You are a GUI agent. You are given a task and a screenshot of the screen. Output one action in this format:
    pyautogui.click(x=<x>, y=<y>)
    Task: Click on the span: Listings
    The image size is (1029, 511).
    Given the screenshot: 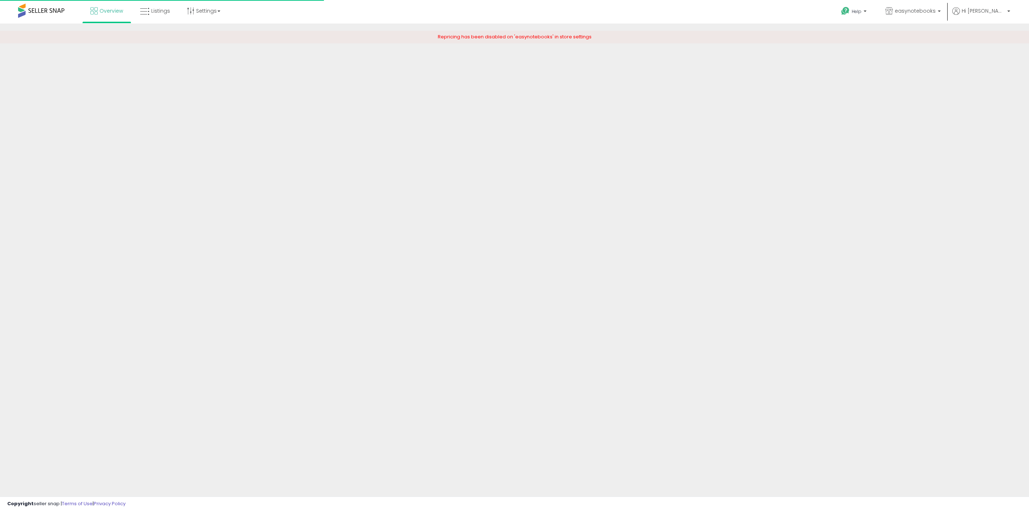 What is the action you would take?
    pyautogui.click(x=161, y=11)
    